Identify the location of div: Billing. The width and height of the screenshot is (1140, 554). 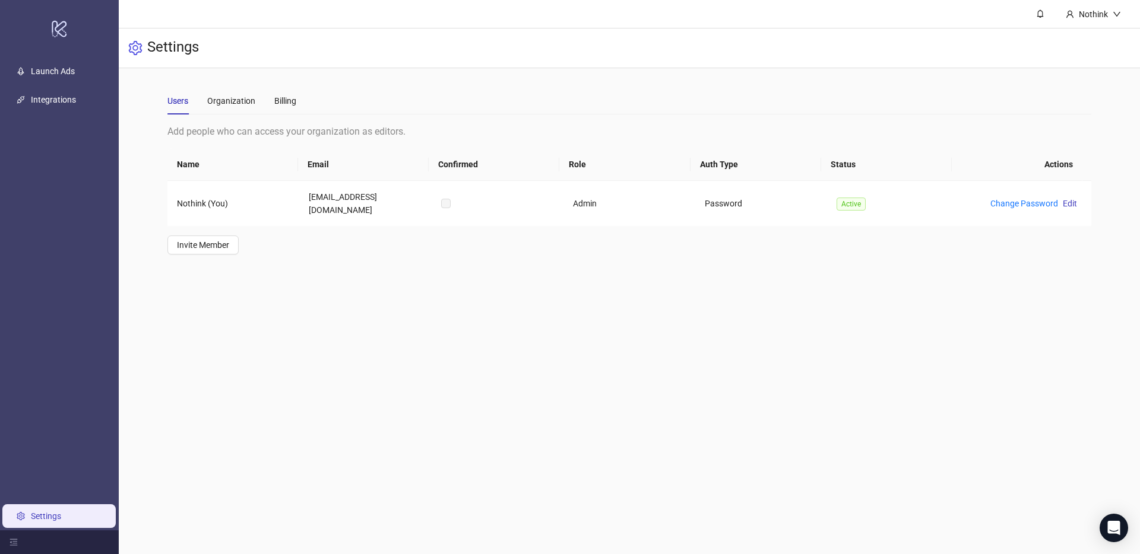
(285, 101).